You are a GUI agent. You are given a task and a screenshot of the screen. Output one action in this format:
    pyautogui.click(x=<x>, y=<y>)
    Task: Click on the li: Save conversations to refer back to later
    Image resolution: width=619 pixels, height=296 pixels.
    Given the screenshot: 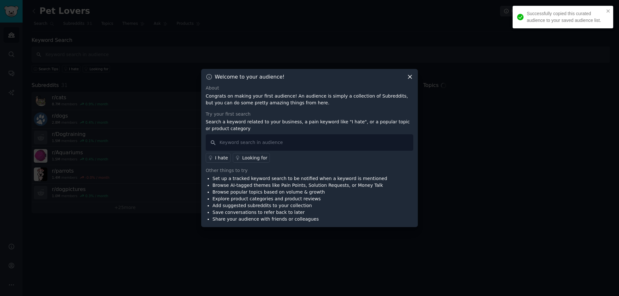 What is the action you would take?
    pyautogui.click(x=300, y=212)
    